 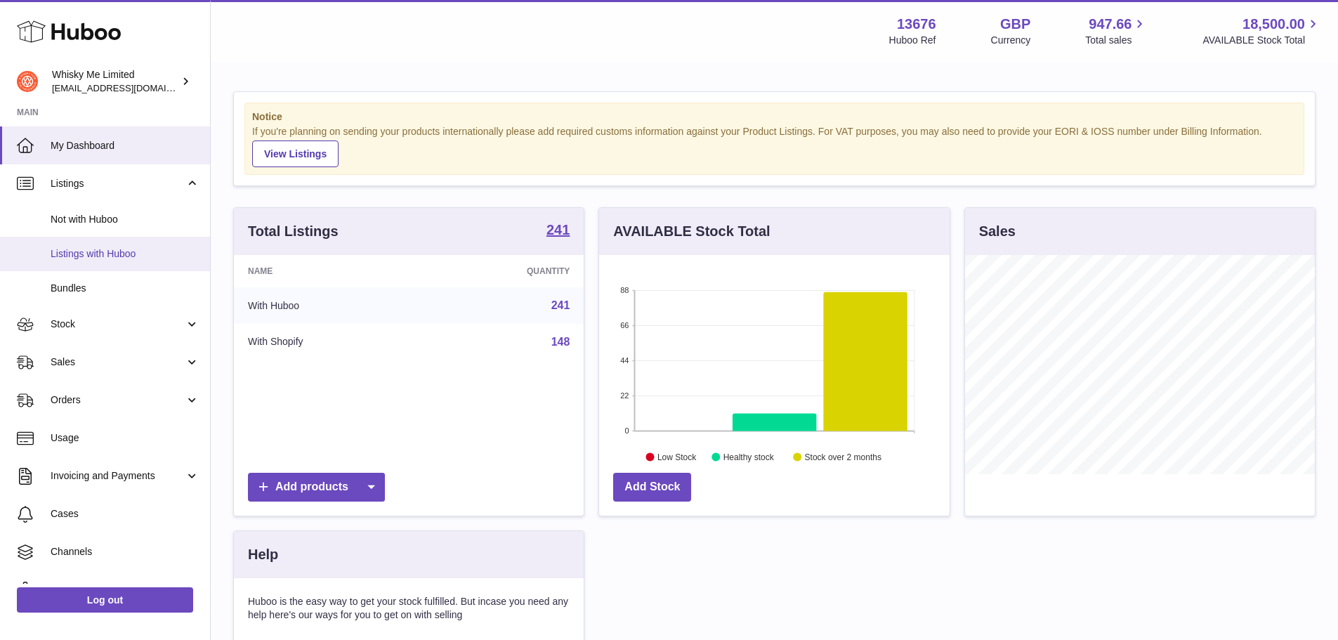 What do you see at coordinates (117, 324) in the screenshot?
I see `span: Stock` at bounding box center [117, 324].